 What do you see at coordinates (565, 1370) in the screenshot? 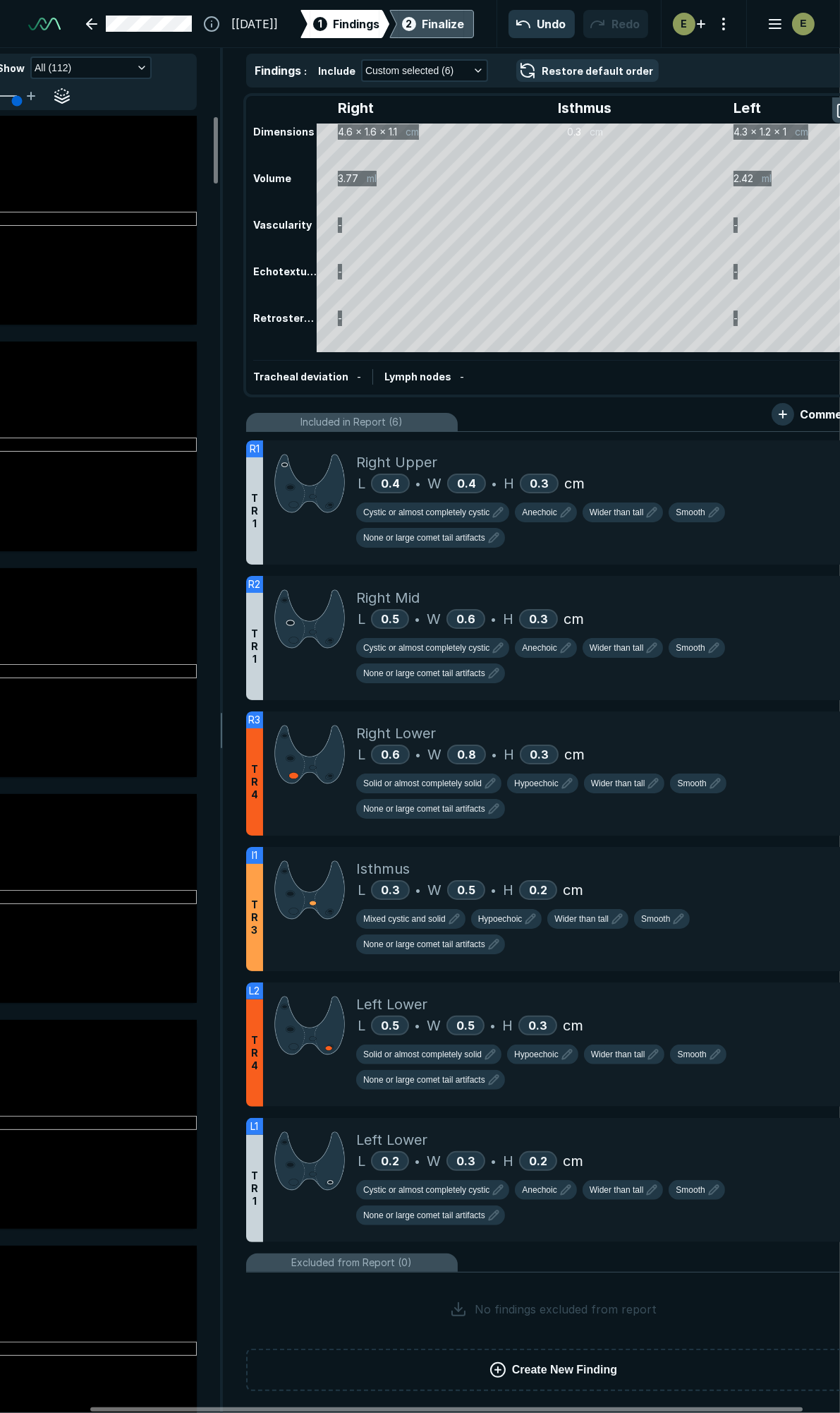
I see `span: Create New Finding` at bounding box center [565, 1370].